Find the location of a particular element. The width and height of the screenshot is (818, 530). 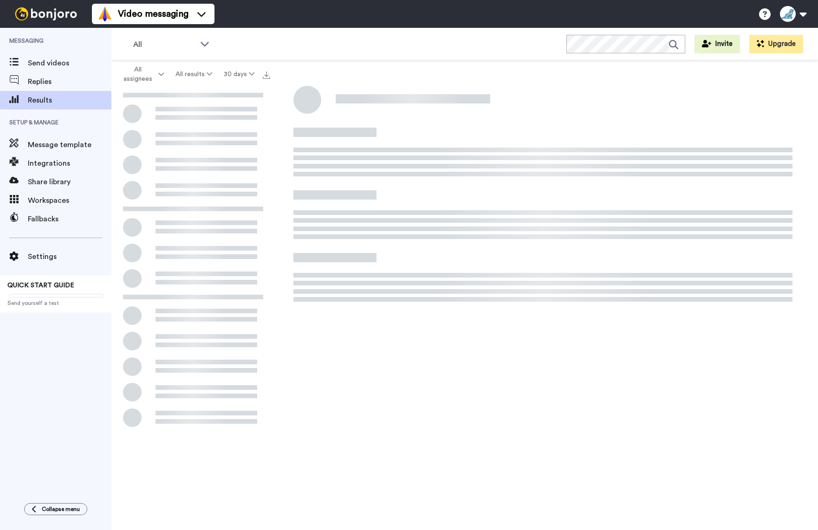

span: Results is located at coordinates (70, 100).